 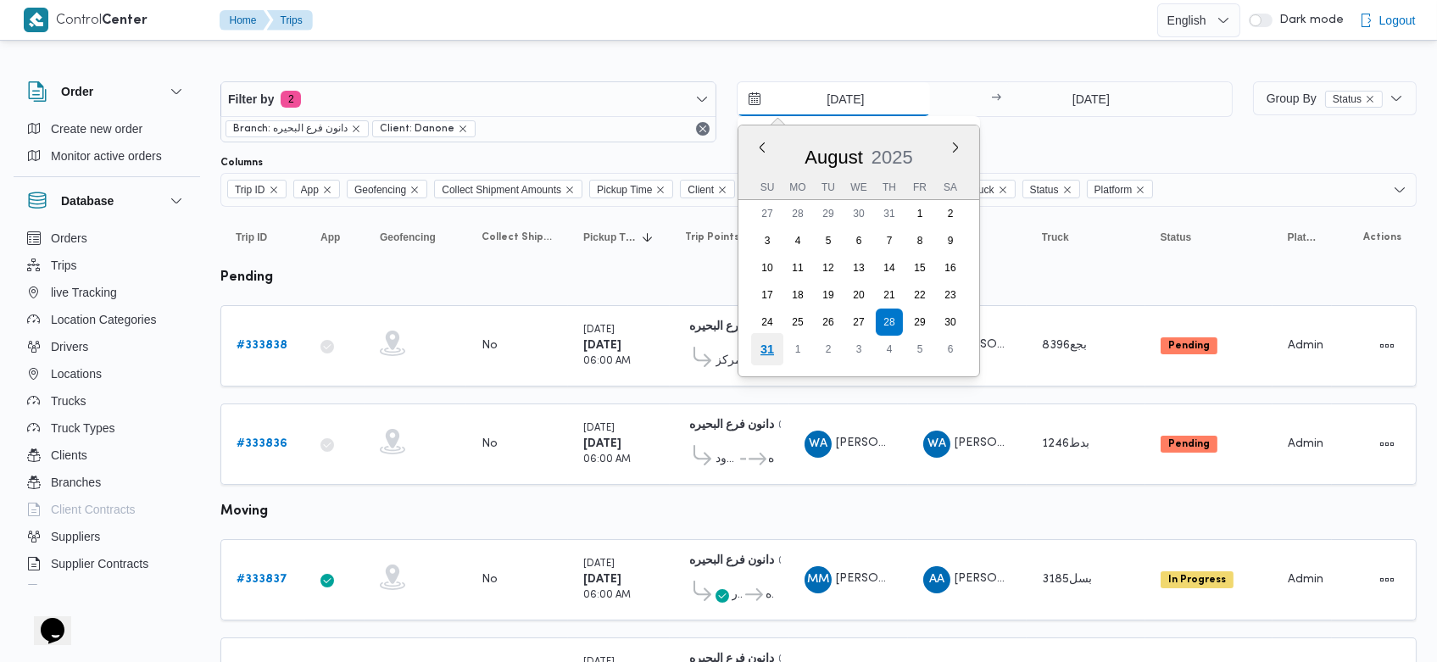 I want to click on button: Remove Client from selection in this group, so click(x=722, y=190).